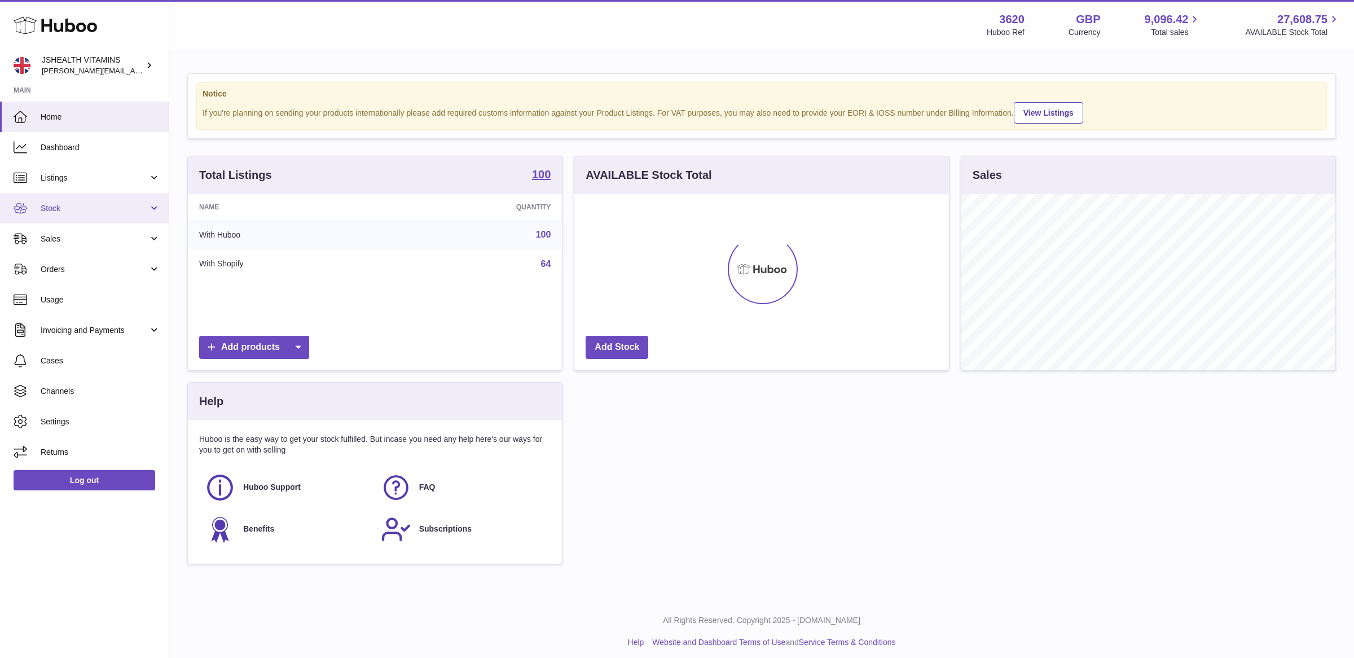  What do you see at coordinates (100, 421) in the screenshot?
I see `span: Settings` at bounding box center [100, 421].